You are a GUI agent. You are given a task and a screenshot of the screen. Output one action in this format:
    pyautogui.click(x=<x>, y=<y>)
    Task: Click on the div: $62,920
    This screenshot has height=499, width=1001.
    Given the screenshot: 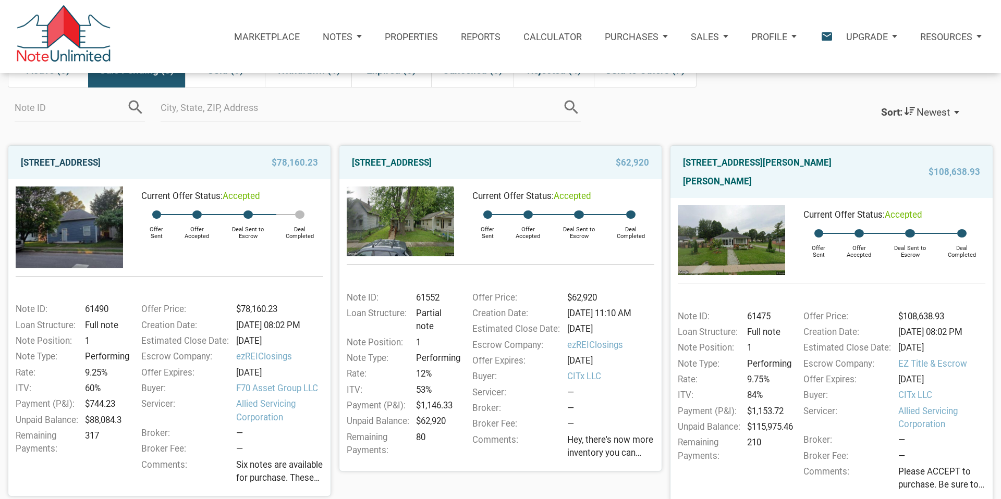 What is the action you would take?
    pyautogui.click(x=611, y=298)
    